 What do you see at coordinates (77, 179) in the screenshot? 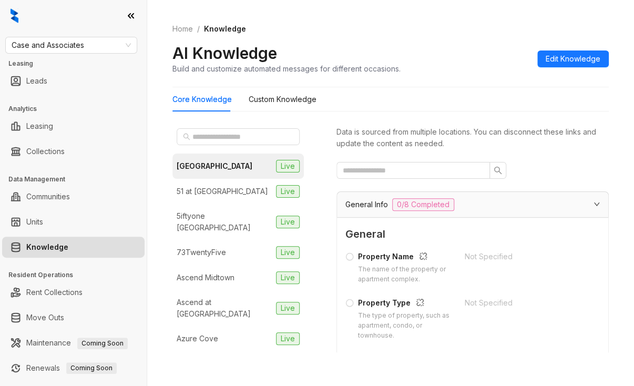
I see `h3: Data Management` at bounding box center [77, 179].